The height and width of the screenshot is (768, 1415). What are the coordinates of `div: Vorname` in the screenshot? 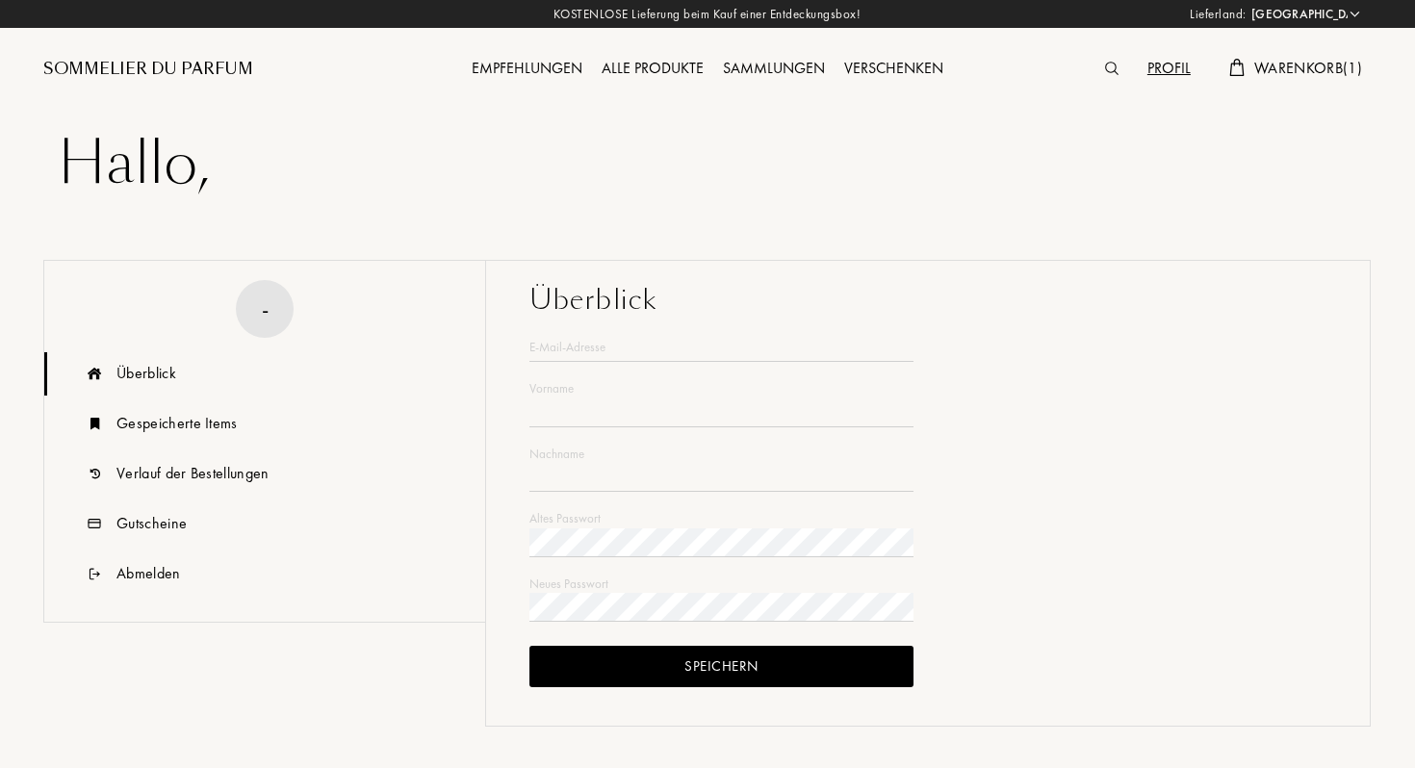 It's located at (721, 389).